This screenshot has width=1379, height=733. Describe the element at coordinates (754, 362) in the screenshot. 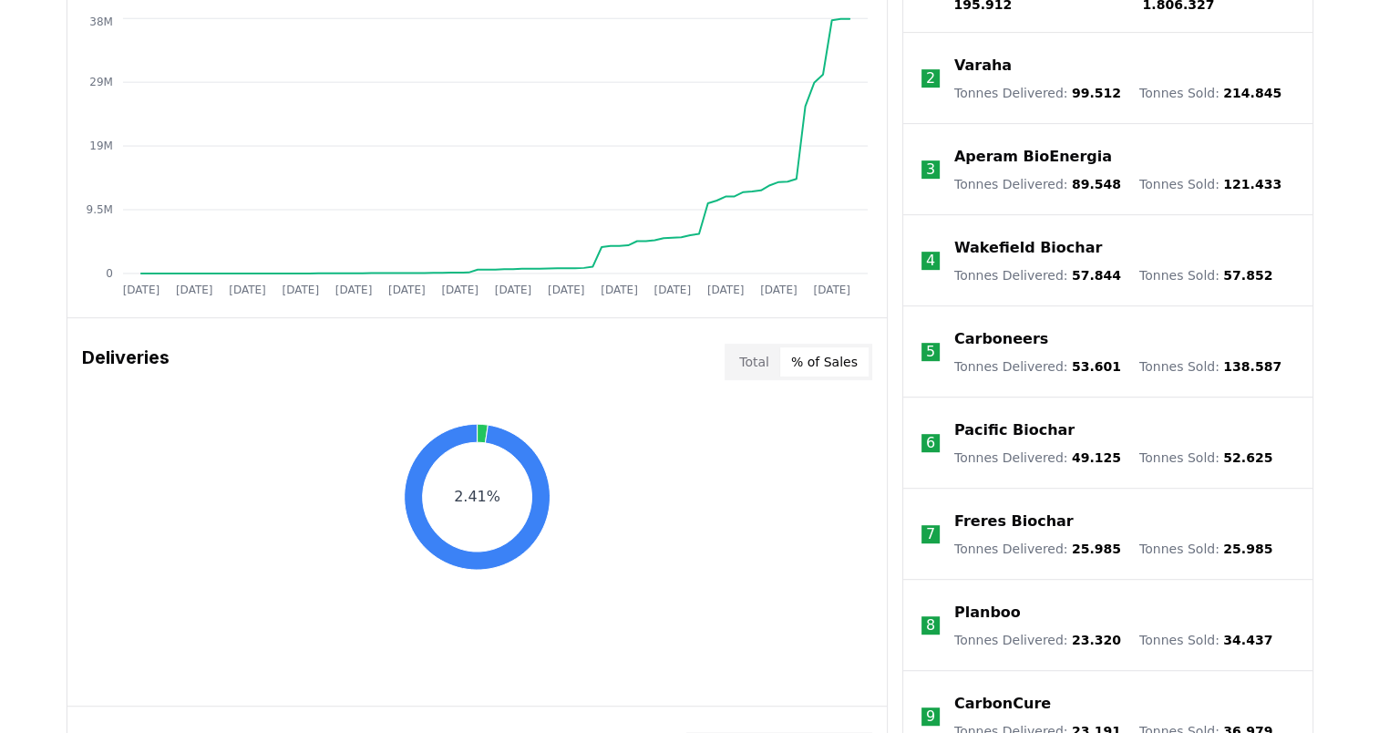

I see `button: Total` at that location.